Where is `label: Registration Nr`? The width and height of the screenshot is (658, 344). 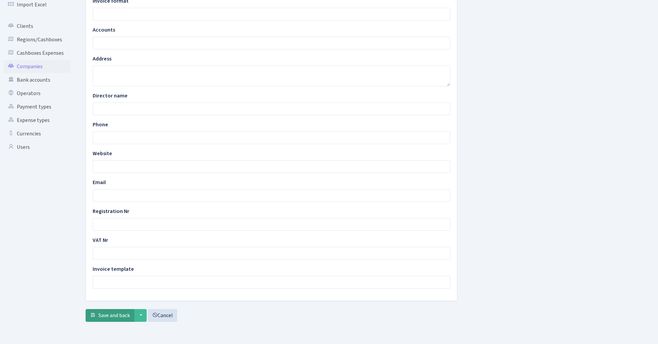
label: Registration Nr is located at coordinates (111, 211).